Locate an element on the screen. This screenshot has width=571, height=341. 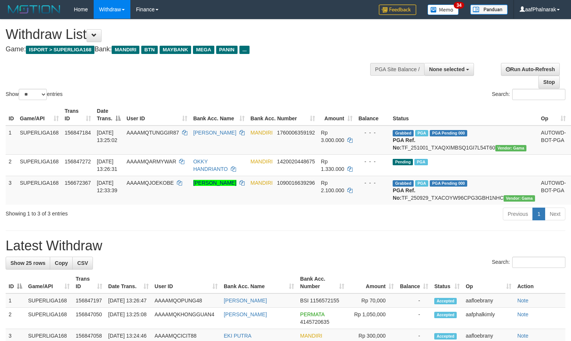
span: PGA Pending is located at coordinates (449, 183).